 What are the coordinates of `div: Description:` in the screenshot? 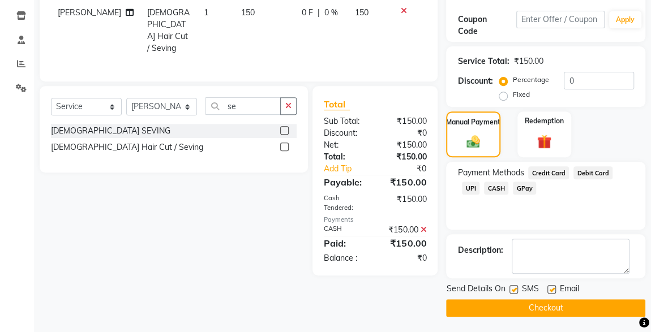 It's located at (480, 250).